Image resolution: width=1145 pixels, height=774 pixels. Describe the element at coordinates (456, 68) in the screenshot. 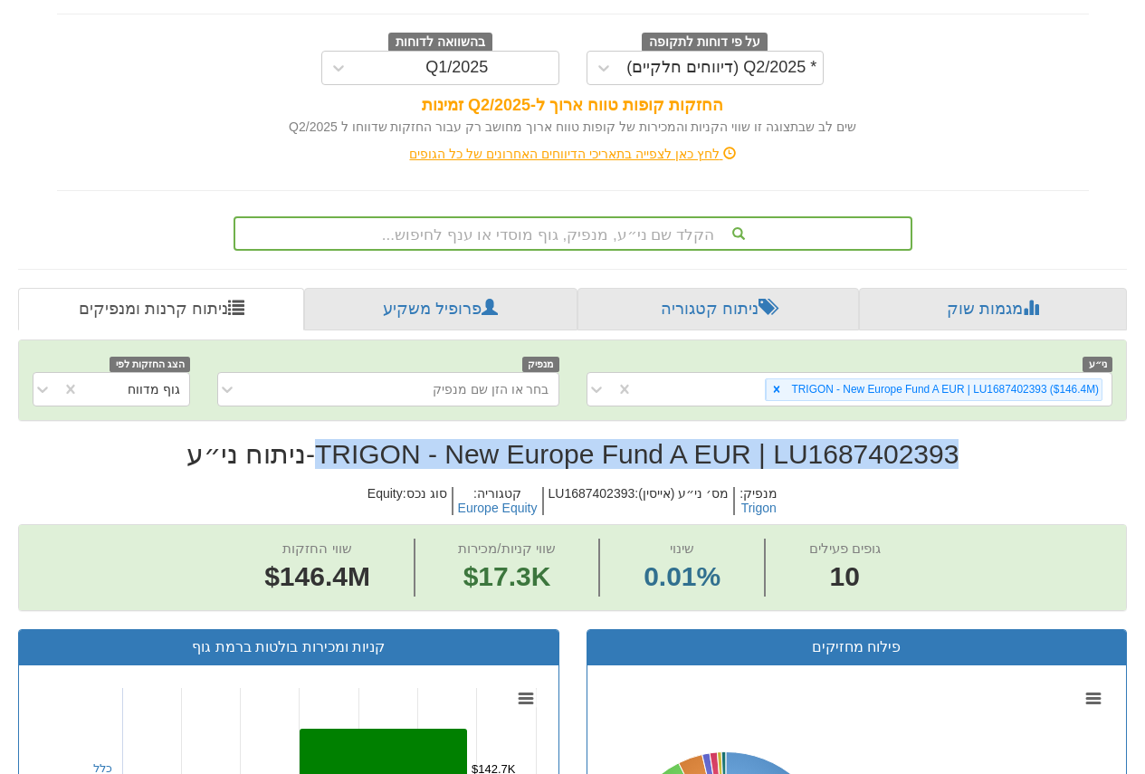

I see `div: Q1/2025` at that location.